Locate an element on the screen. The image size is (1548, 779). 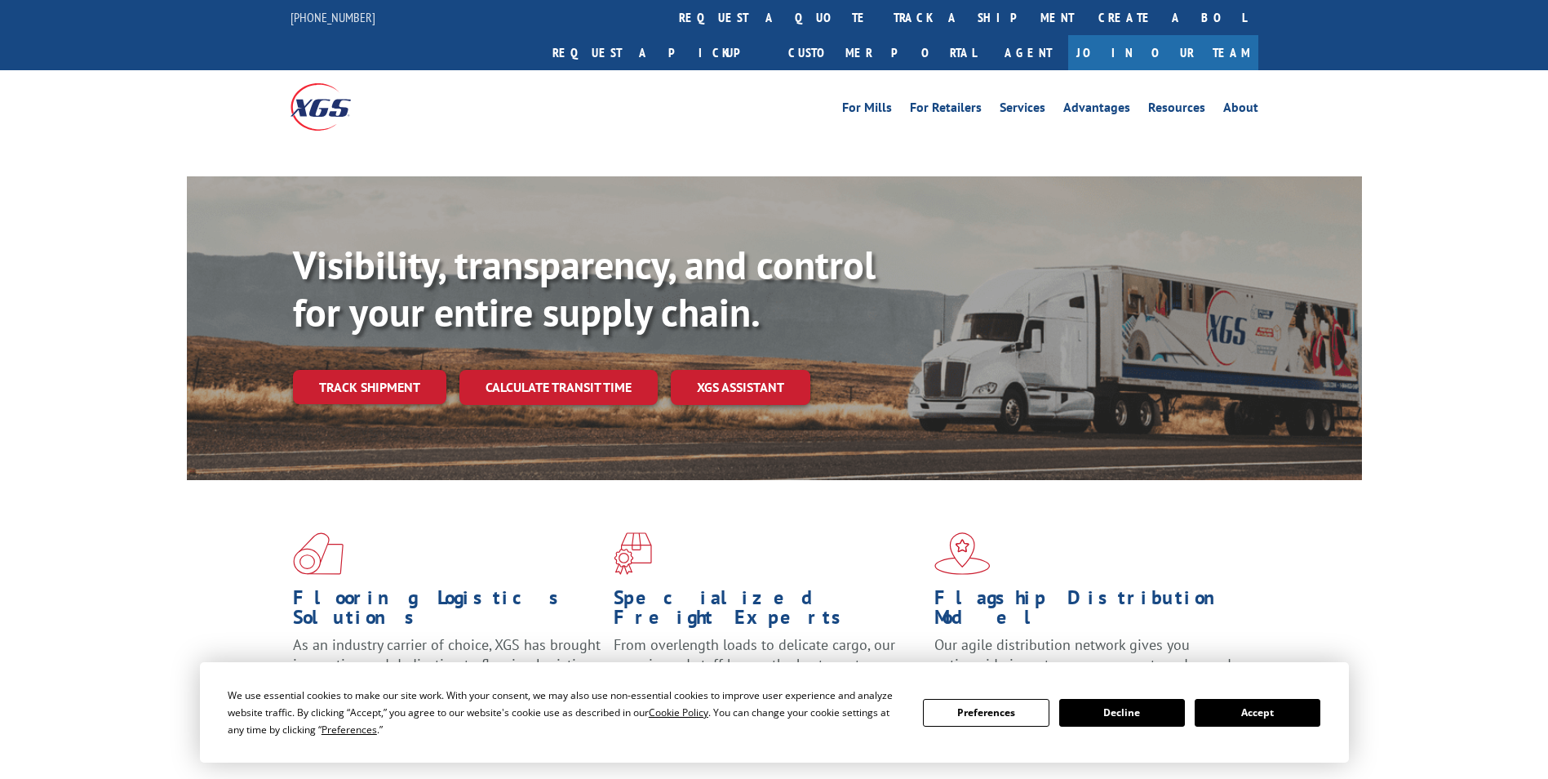
a: For Retailers is located at coordinates (946, 110).